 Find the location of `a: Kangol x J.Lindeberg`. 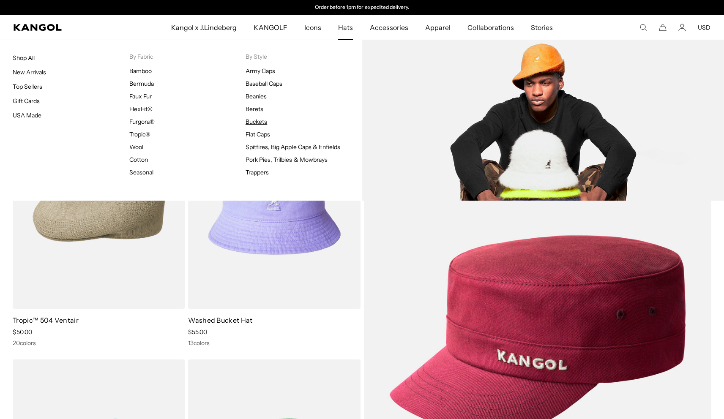

a: Kangol x J.Lindeberg is located at coordinates (204, 27).